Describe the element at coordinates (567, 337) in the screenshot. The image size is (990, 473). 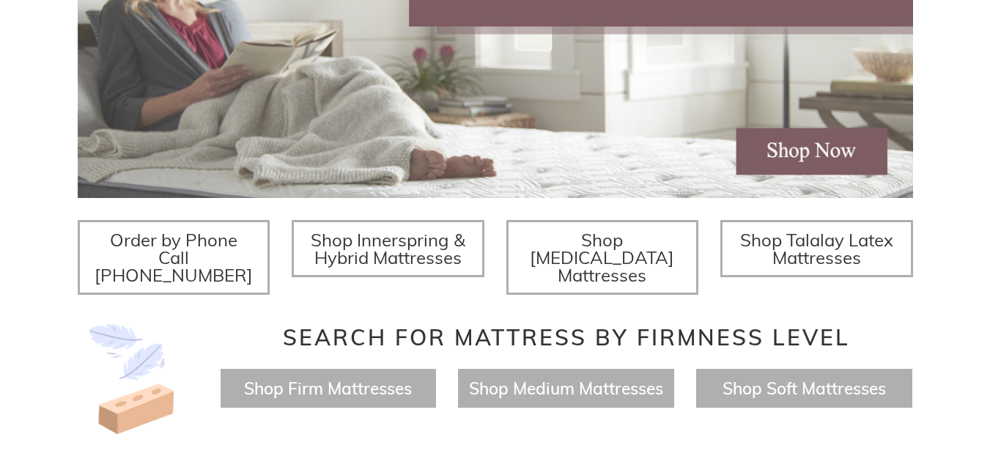
I see `span: Search for Mattress by Firmness Level` at that location.